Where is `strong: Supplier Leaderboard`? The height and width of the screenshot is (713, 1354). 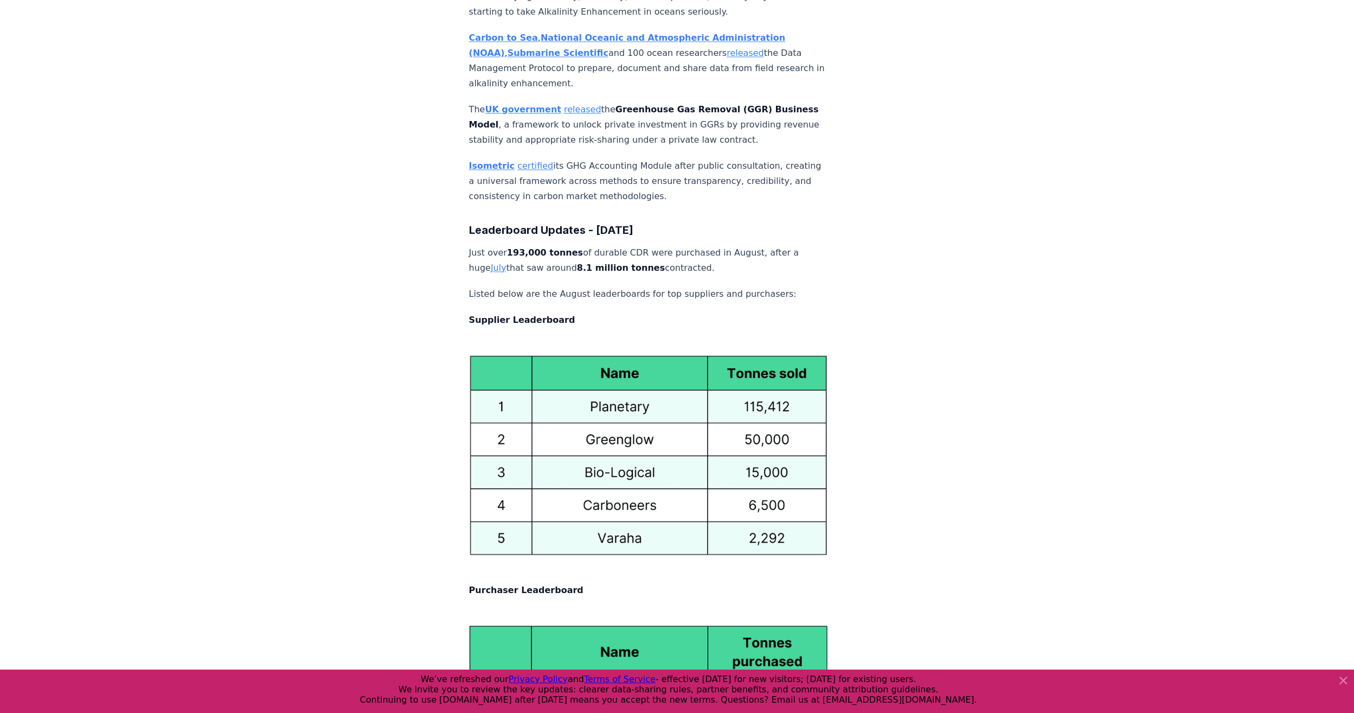
strong: Supplier Leaderboard is located at coordinates (522, 319).